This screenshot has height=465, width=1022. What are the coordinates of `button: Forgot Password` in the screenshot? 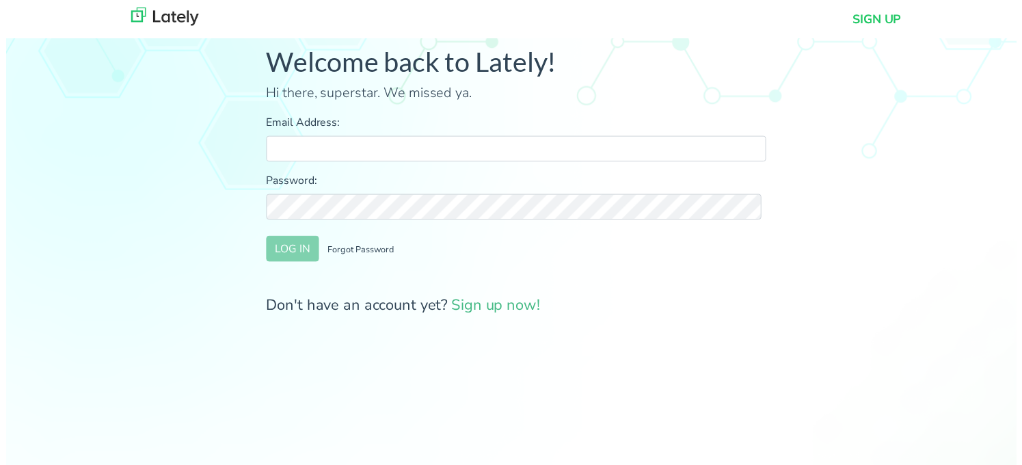 It's located at (359, 252).